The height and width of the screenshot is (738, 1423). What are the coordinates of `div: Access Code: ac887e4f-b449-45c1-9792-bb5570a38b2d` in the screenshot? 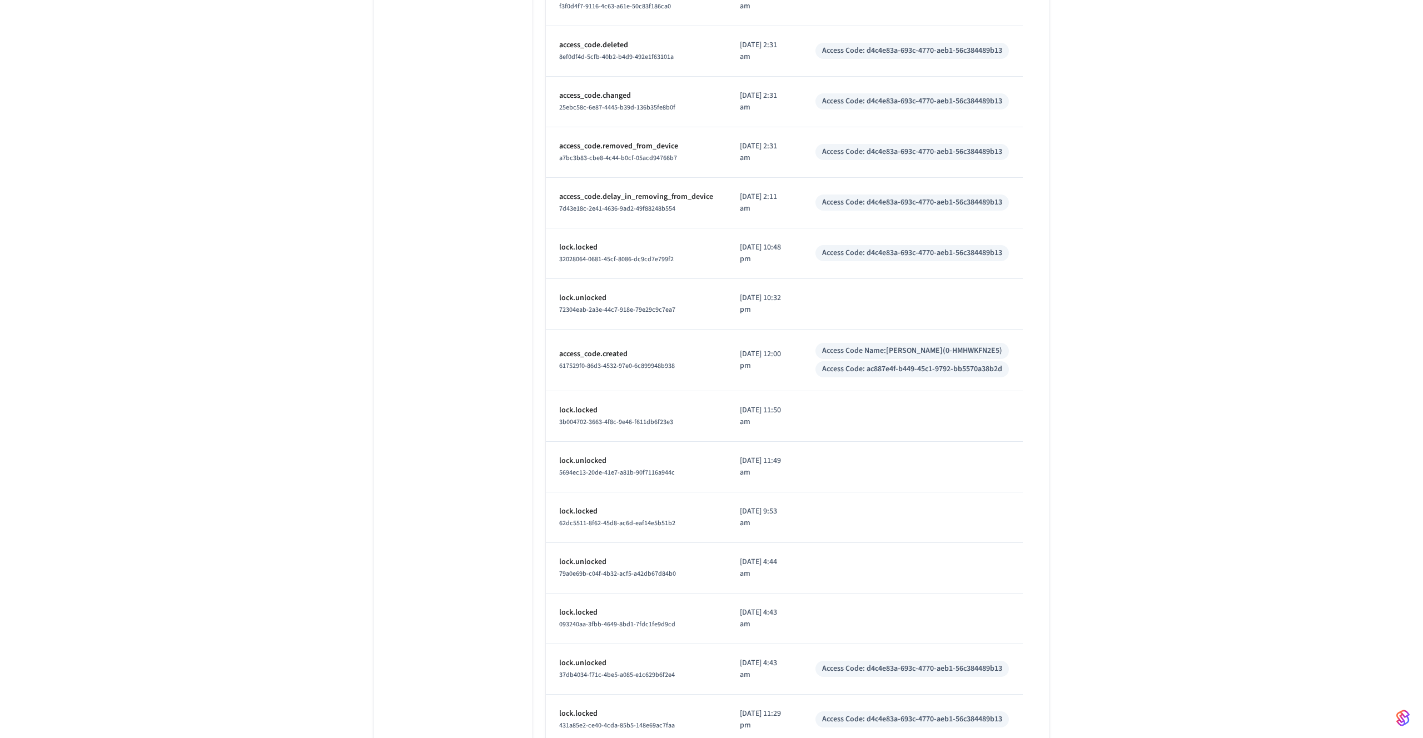 It's located at (912, 369).